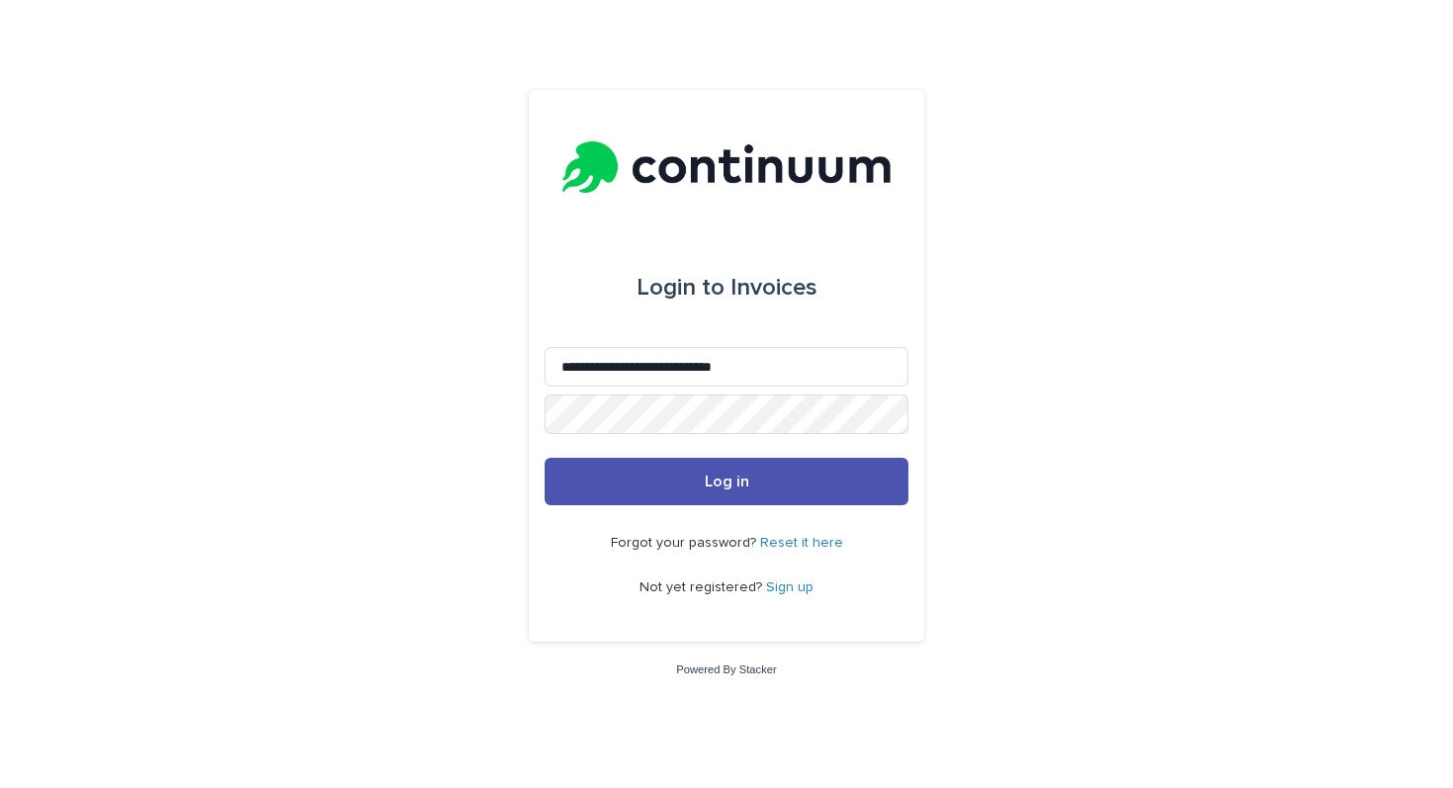 The width and height of the screenshot is (1453, 788). Describe the element at coordinates (726, 669) in the screenshot. I see `a: Powered By Stacker` at that location.